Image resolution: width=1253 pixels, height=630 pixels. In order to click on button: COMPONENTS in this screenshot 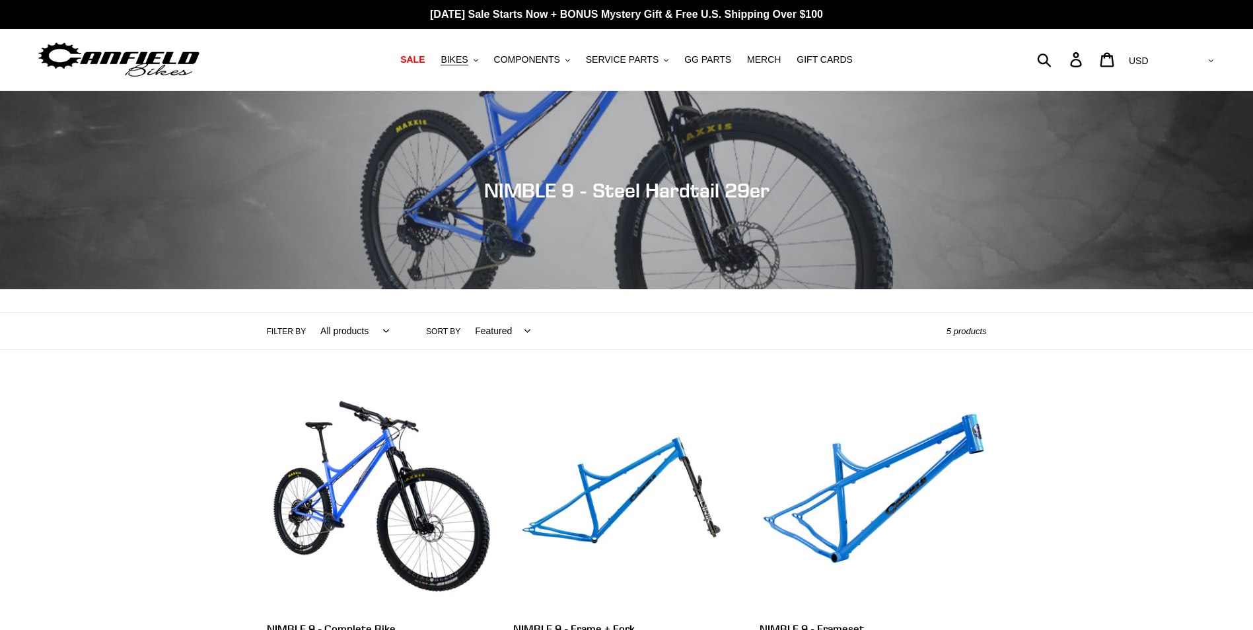, I will do `click(532, 59)`.